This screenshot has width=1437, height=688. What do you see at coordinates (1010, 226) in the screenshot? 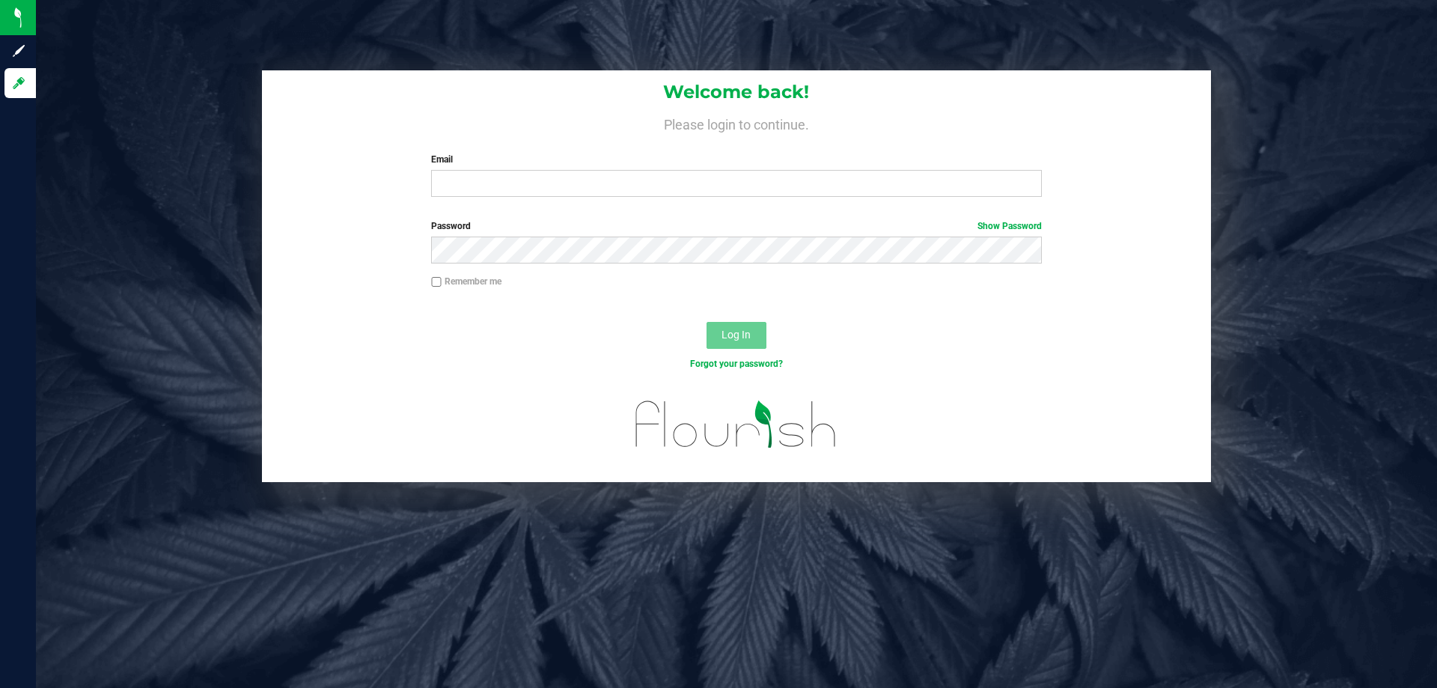
I see `a: Show Password` at bounding box center [1010, 226].